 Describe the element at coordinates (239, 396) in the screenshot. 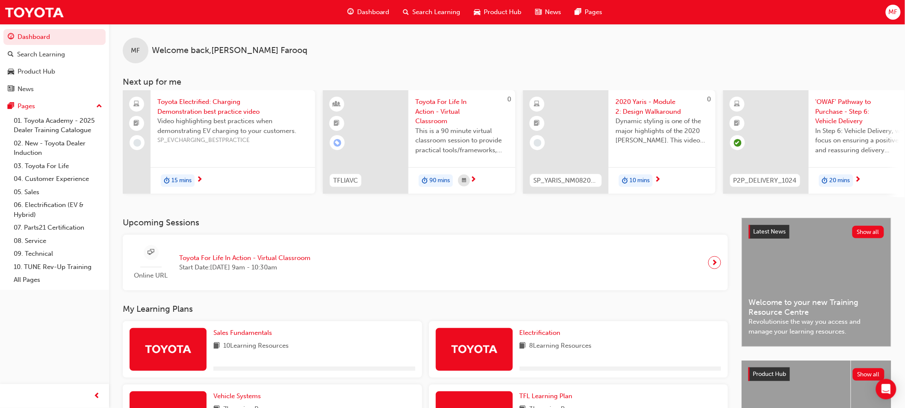

I see `a: Vehicle Systems` at that location.